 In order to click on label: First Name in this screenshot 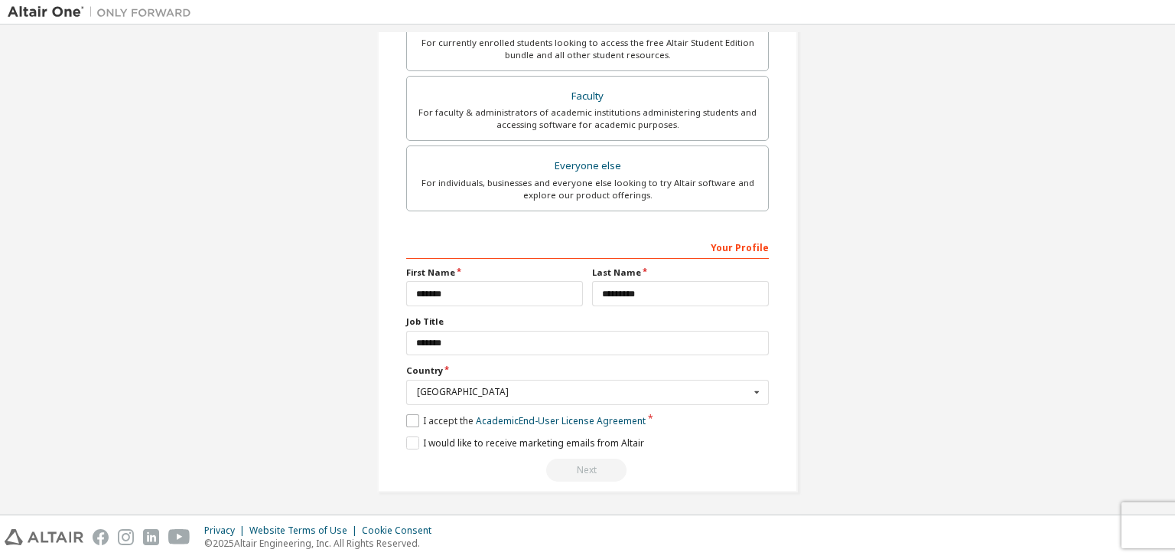, I will do `click(494, 272)`.